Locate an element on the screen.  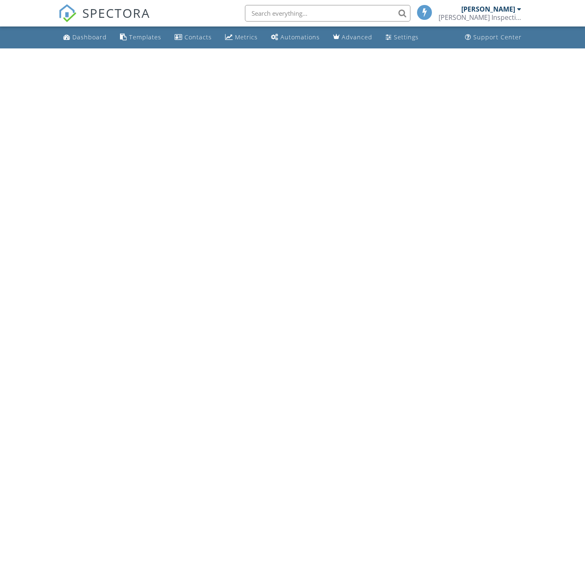
a: SPECTORA is located at coordinates (104, 20).